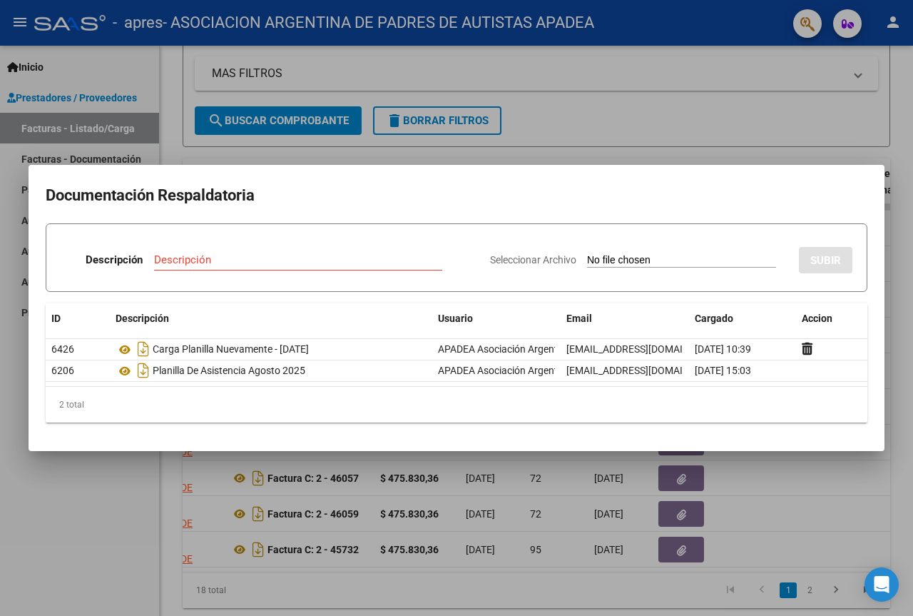 This screenshot has width=913, height=616. What do you see at coordinates (579, 318) in the screenshot?
I see `span: Email` at bounding box center [579, 318].